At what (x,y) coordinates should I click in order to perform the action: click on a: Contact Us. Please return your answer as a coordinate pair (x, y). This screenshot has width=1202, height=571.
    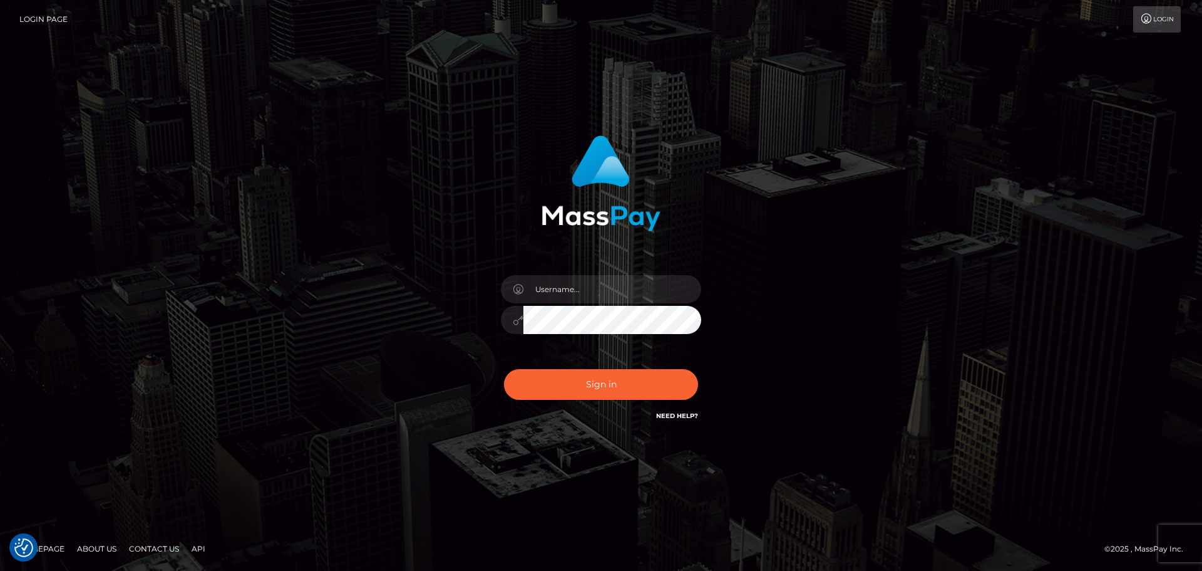
    Looking at the image, I should click on (154, 548).